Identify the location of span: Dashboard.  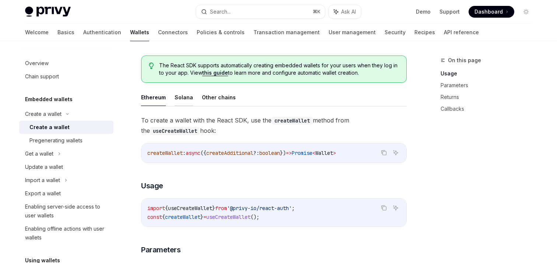
(488, 12).